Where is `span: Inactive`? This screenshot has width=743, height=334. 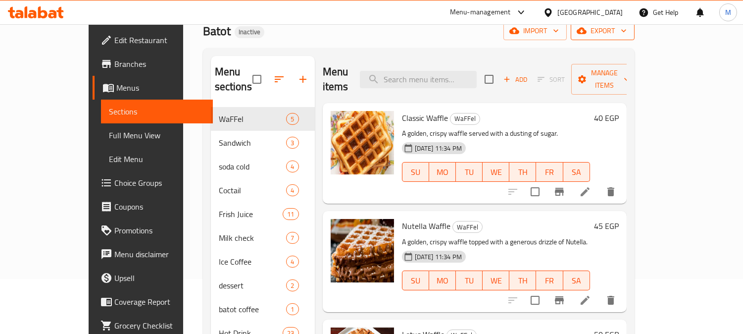 span: Inactive is located at coordinates (249, 32).